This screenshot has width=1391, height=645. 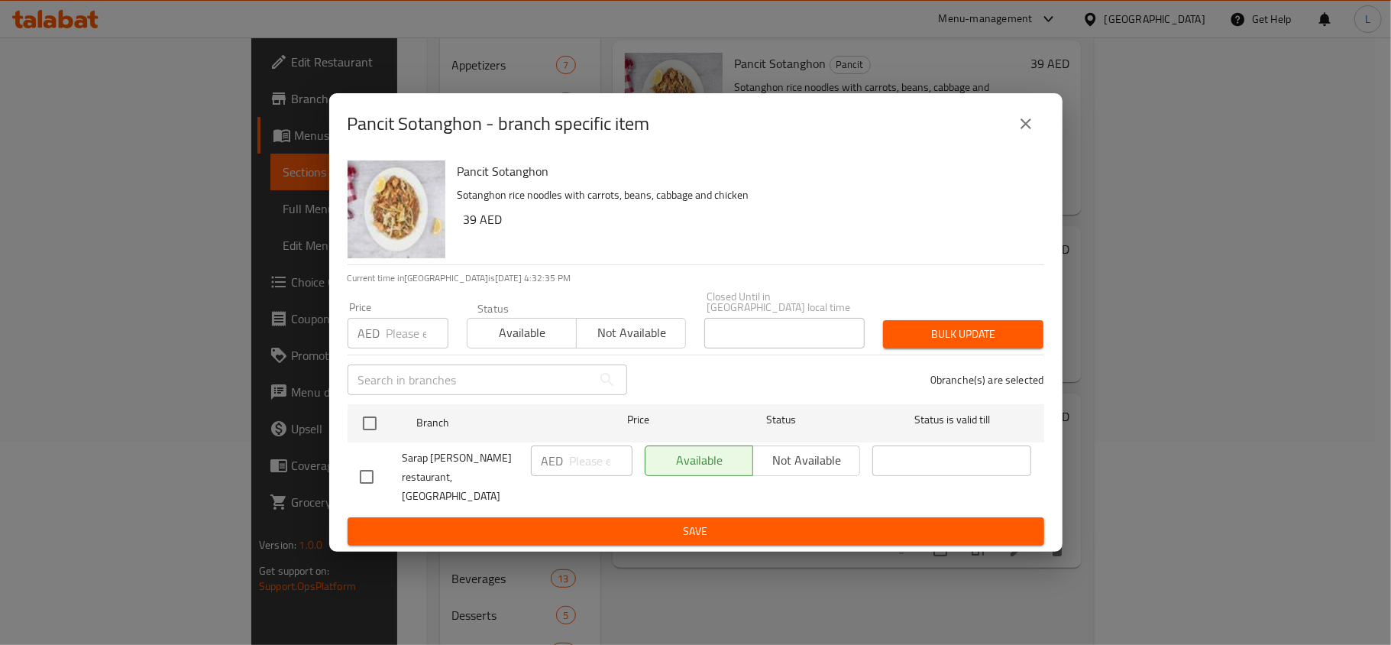 I want to click on span: Save, so click(x=696, y=531).